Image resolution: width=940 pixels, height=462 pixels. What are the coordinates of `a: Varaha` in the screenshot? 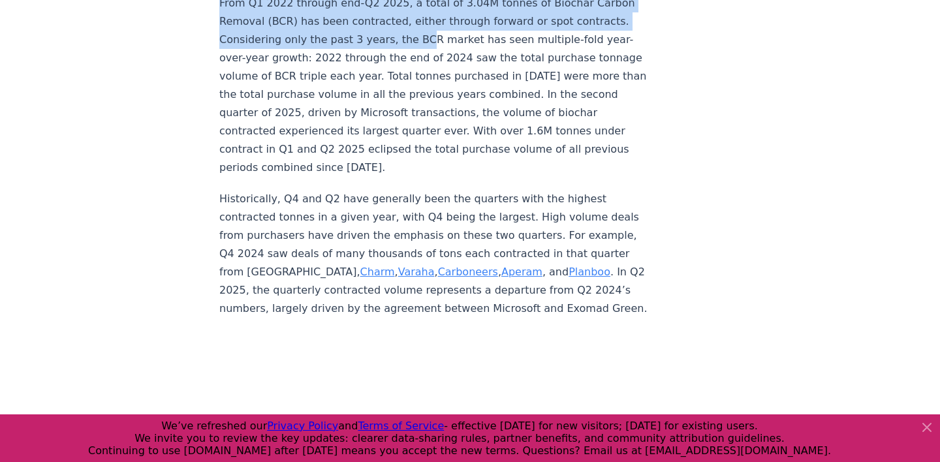 It's located at (417, 272).